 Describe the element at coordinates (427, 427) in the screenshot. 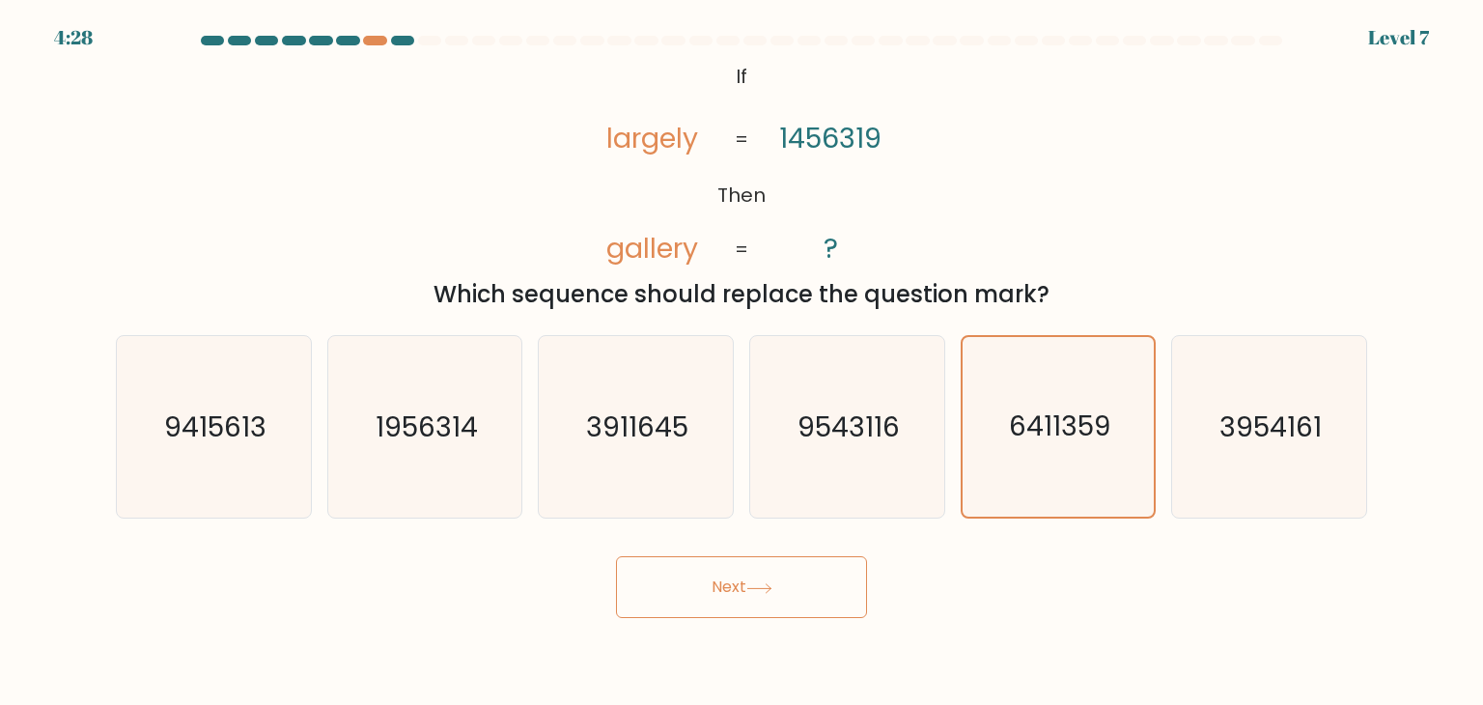

I see `text: 1956314` at that location.